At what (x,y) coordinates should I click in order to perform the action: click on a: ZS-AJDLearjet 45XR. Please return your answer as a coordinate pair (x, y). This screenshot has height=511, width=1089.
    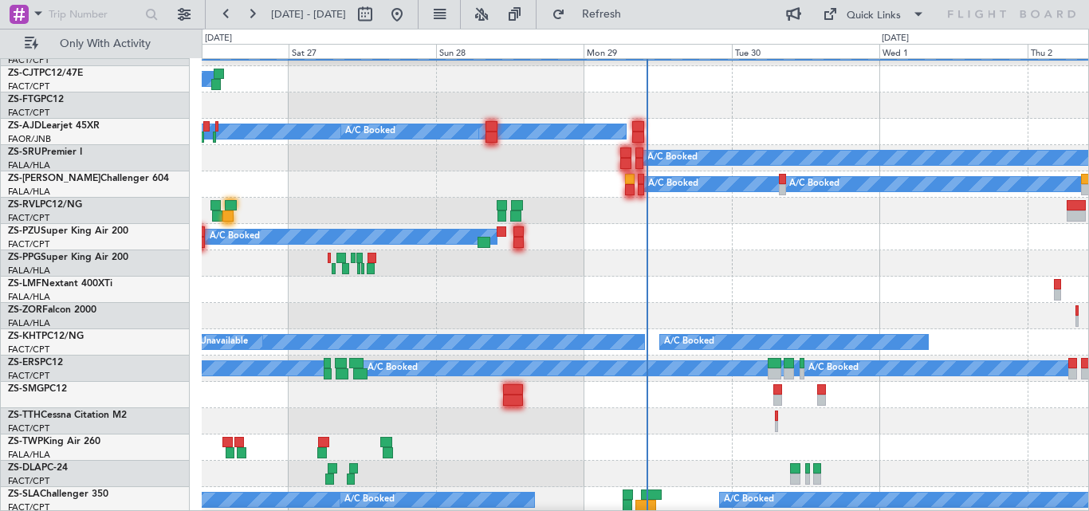
    Looking at the image, I should click on (53, 126).